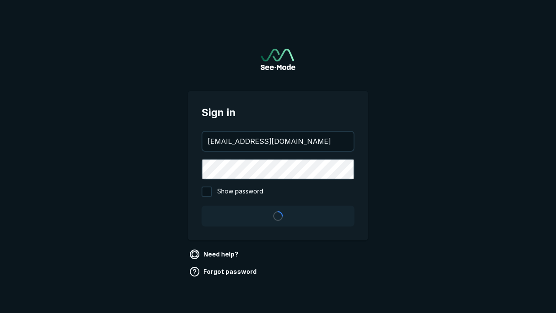  What do you see at coordinates (224, 271) in the screenshot?
I see `a: Forgot password` at bounding box center [224, 271].